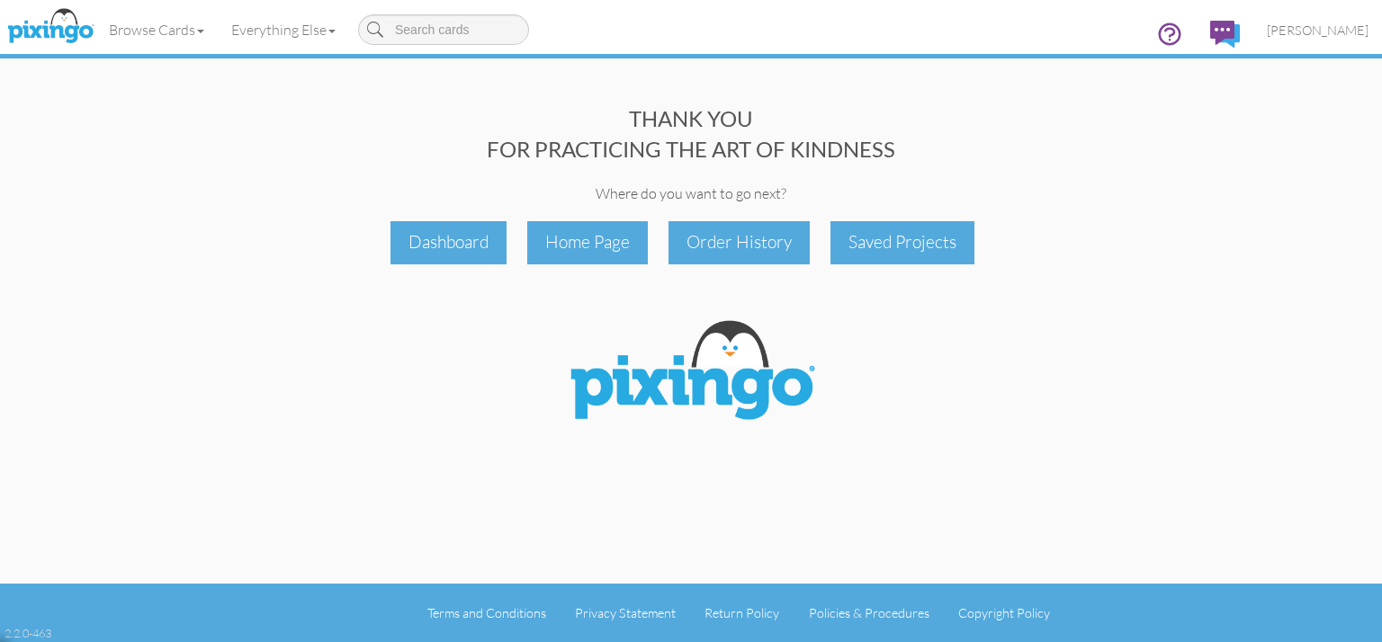 The height and width of the screenshot is (642, 1382). What do you see at coordinates (869, 613) in the screenshot?
I see `a: Policies & Procedures` at bounding box center [869, 613].